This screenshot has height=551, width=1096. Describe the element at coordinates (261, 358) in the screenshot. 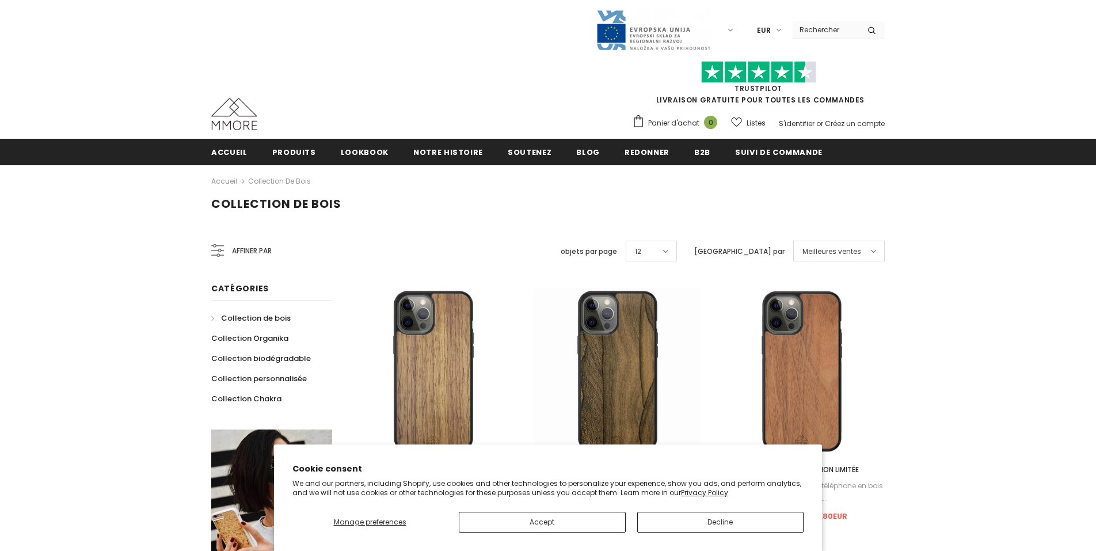

I see `span: Collection biodégradable` at that location.